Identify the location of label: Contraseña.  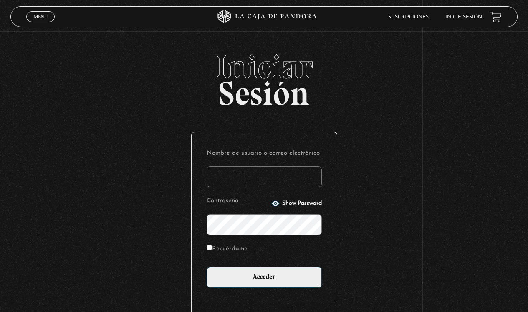
(237, 201).